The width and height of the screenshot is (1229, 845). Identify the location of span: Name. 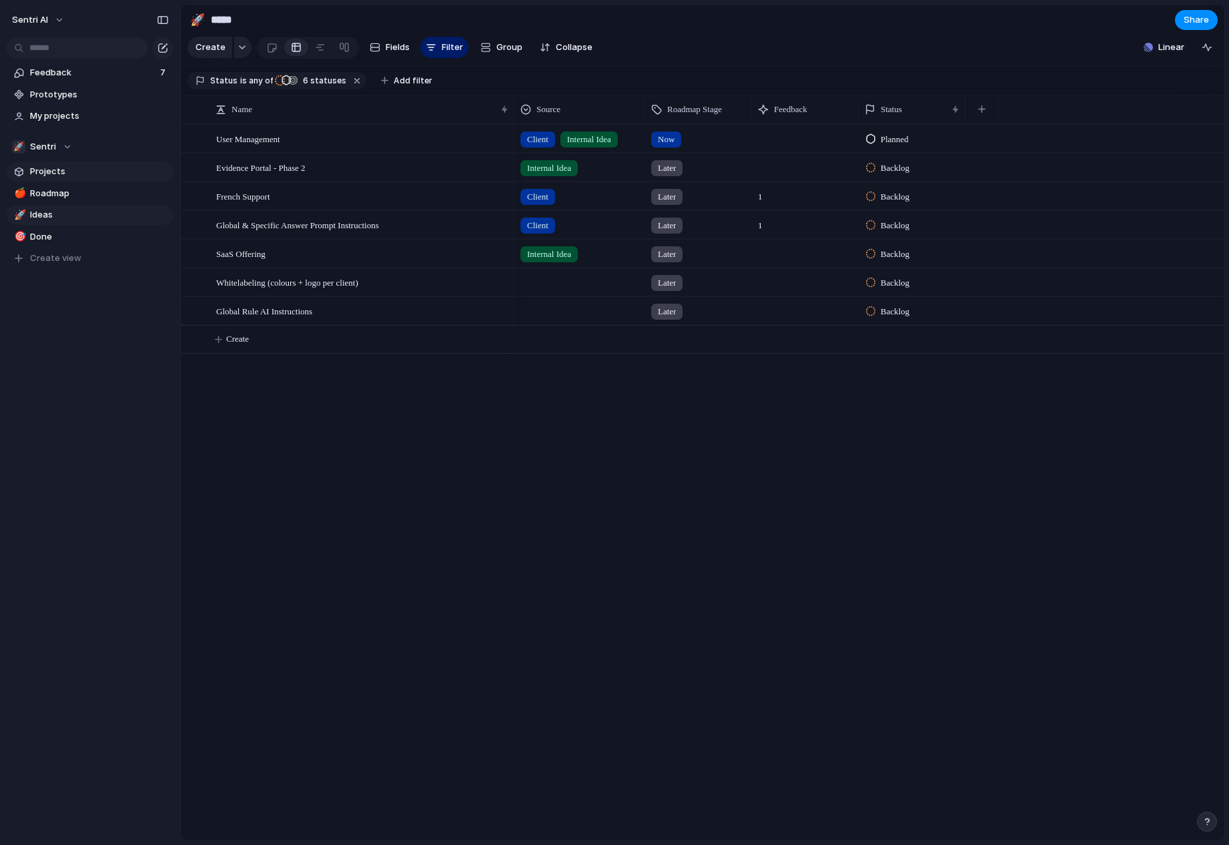
(242, 109).